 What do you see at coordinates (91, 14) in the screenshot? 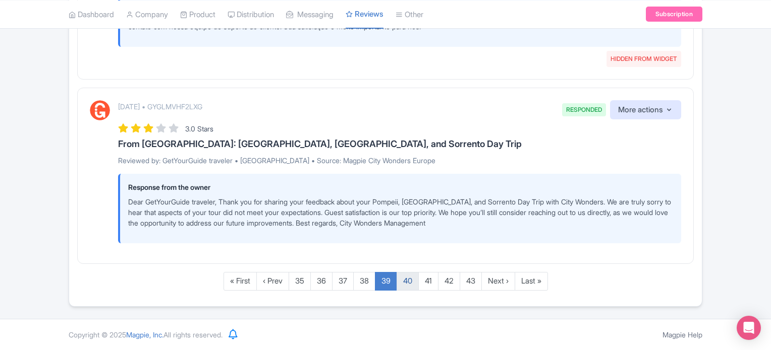
I see `a: Dashboard` at bounding box center [91, 14].